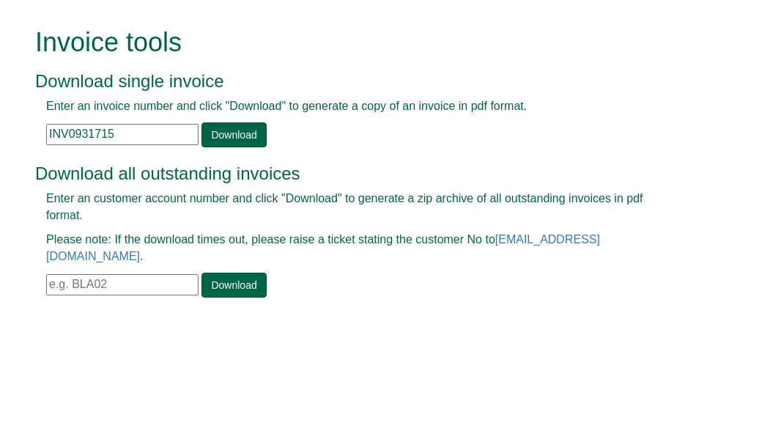  What do you see at coordinates (363, 248) in the screenshot?
I see `p: Please note: If the download times out, please raise a ticket stating the customer No to .` at bounding box center [363, 248].